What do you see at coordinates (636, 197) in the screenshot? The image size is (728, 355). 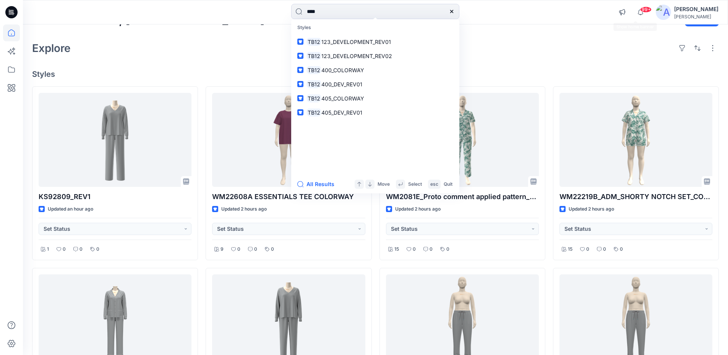 I see `p: WM22219B_ADM_SHORTY NOTCH SET_COLORWAY_REV3` at bounding box center [636, 197].